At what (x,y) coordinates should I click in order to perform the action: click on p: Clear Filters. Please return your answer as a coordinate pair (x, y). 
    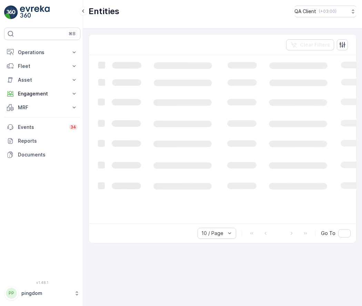
    Looking at the image, I should click on (315, 45).